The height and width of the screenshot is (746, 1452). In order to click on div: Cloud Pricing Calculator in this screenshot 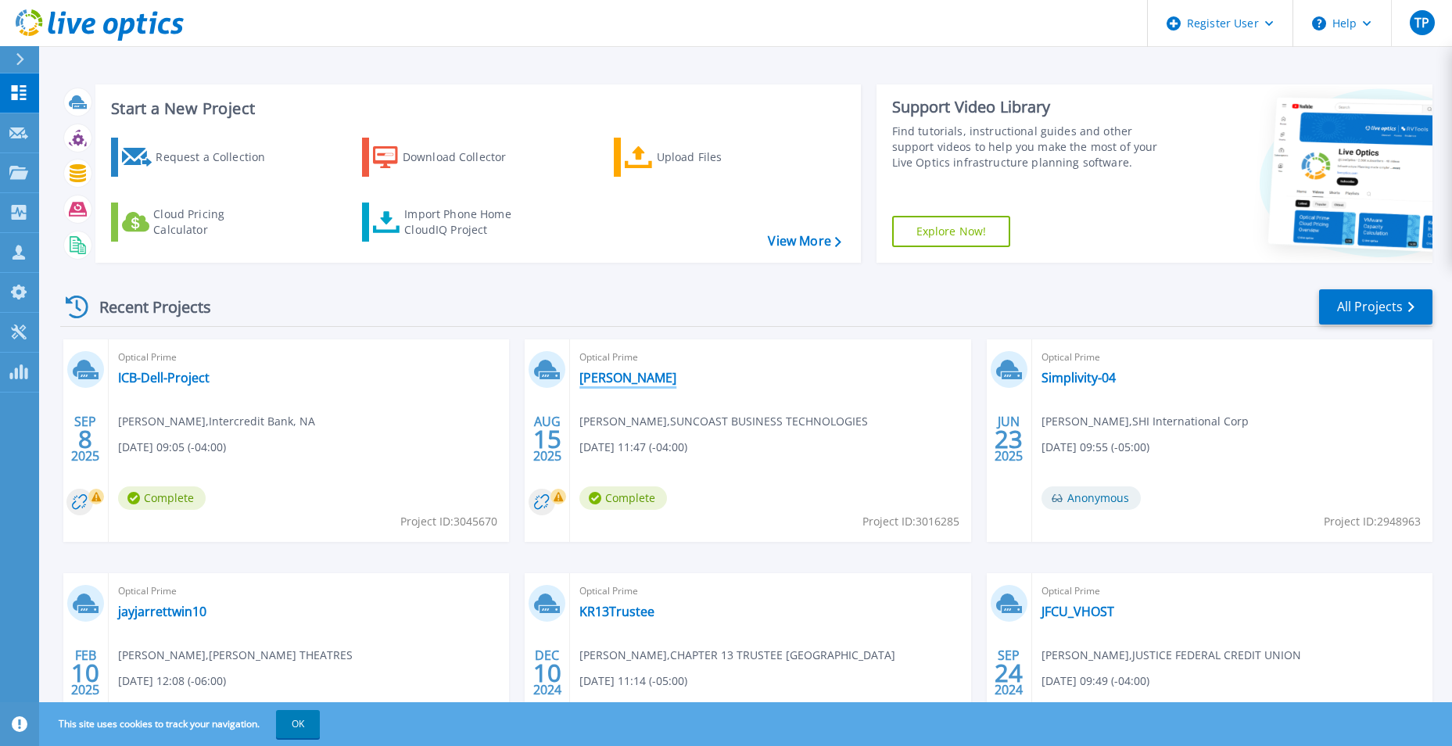, I will do `click(216, 222)`.